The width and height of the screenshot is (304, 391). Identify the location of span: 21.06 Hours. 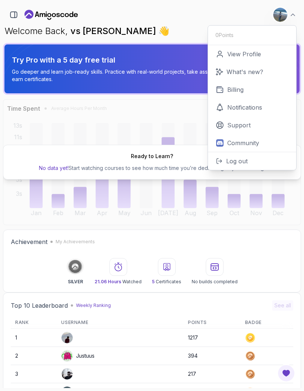
(108, 281).